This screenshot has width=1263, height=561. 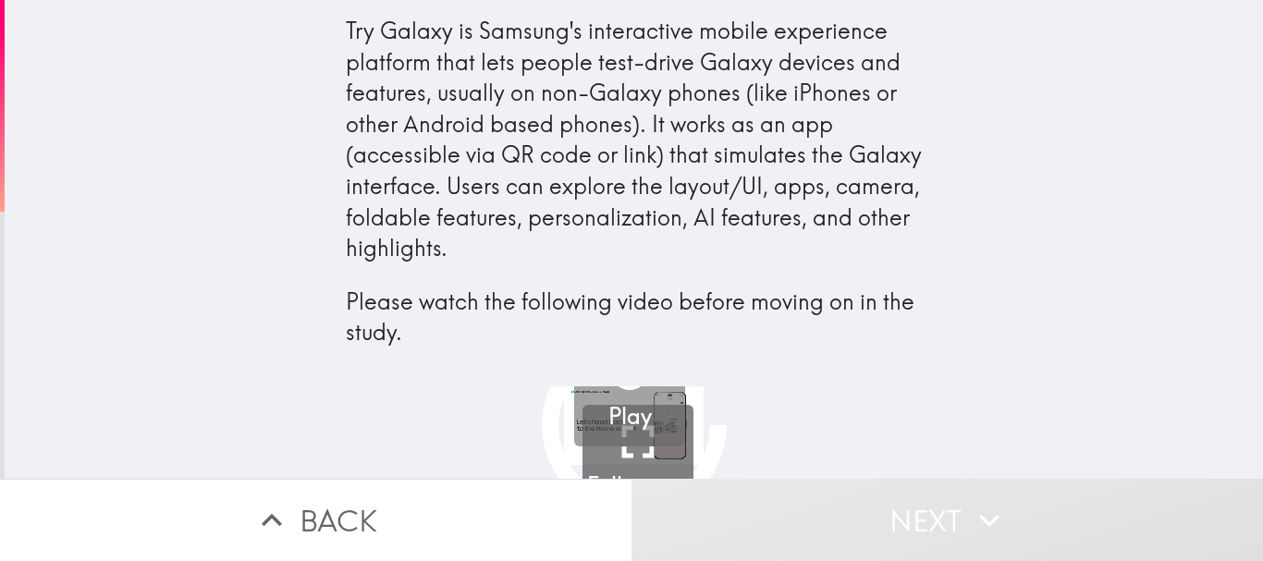 I want to click on button: Next, so click(x=947, y=520).